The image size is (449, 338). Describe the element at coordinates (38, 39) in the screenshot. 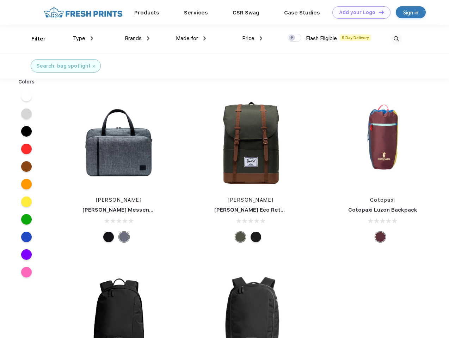

I see `div: Filter` at that location.